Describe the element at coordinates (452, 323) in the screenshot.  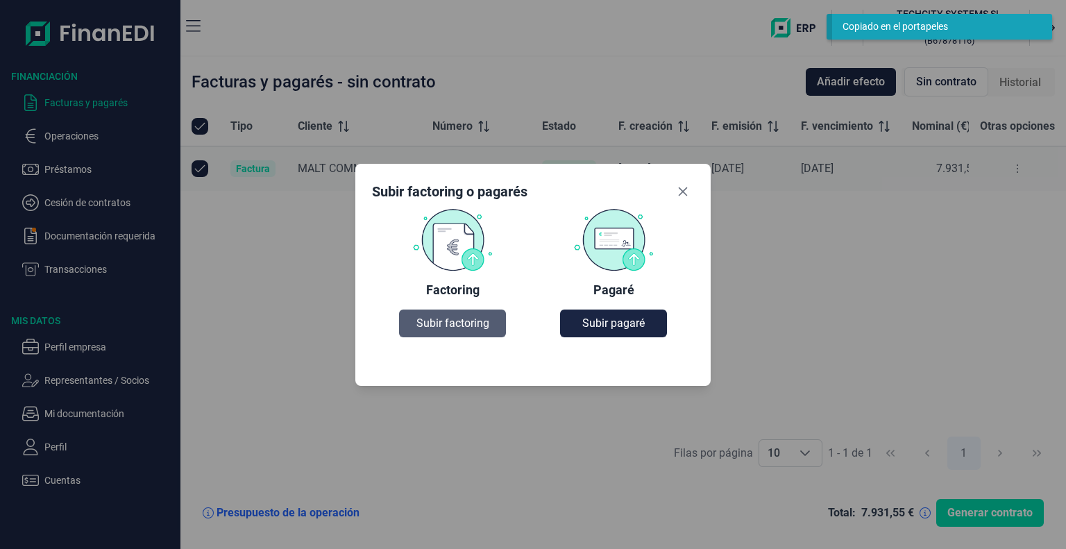
I see `span: Subir factoring` at that location.